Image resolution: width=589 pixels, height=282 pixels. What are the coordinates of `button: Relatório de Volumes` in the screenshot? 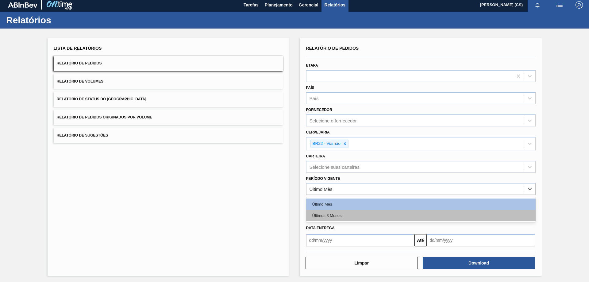 It's located at (168, 81).